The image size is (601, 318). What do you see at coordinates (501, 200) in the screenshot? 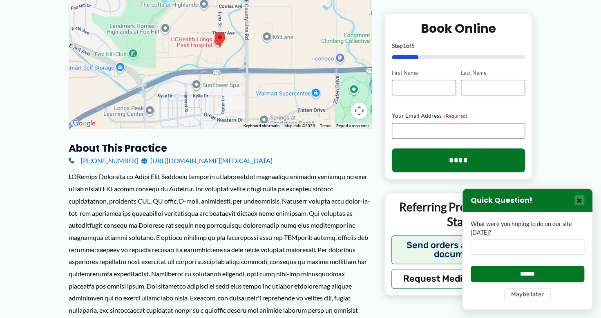
I see `h3: Quick Question!` at bounding box center [501, 200].